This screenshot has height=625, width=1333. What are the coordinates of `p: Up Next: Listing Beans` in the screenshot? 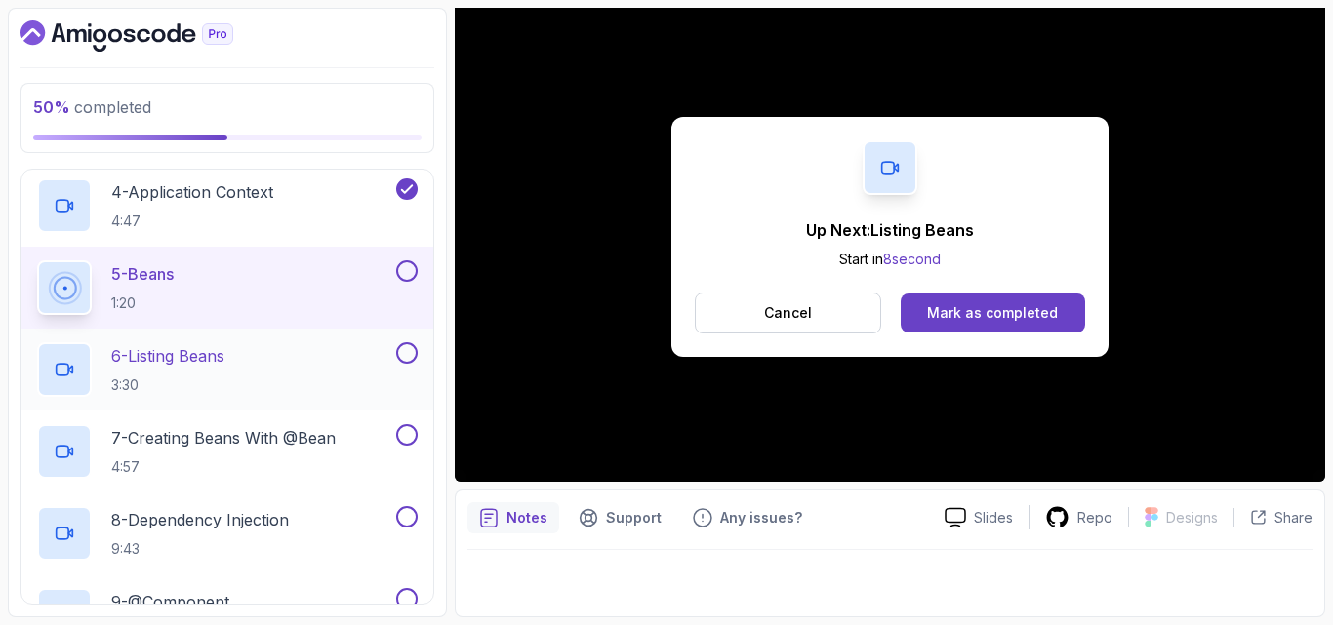 It's located at (890, 230).